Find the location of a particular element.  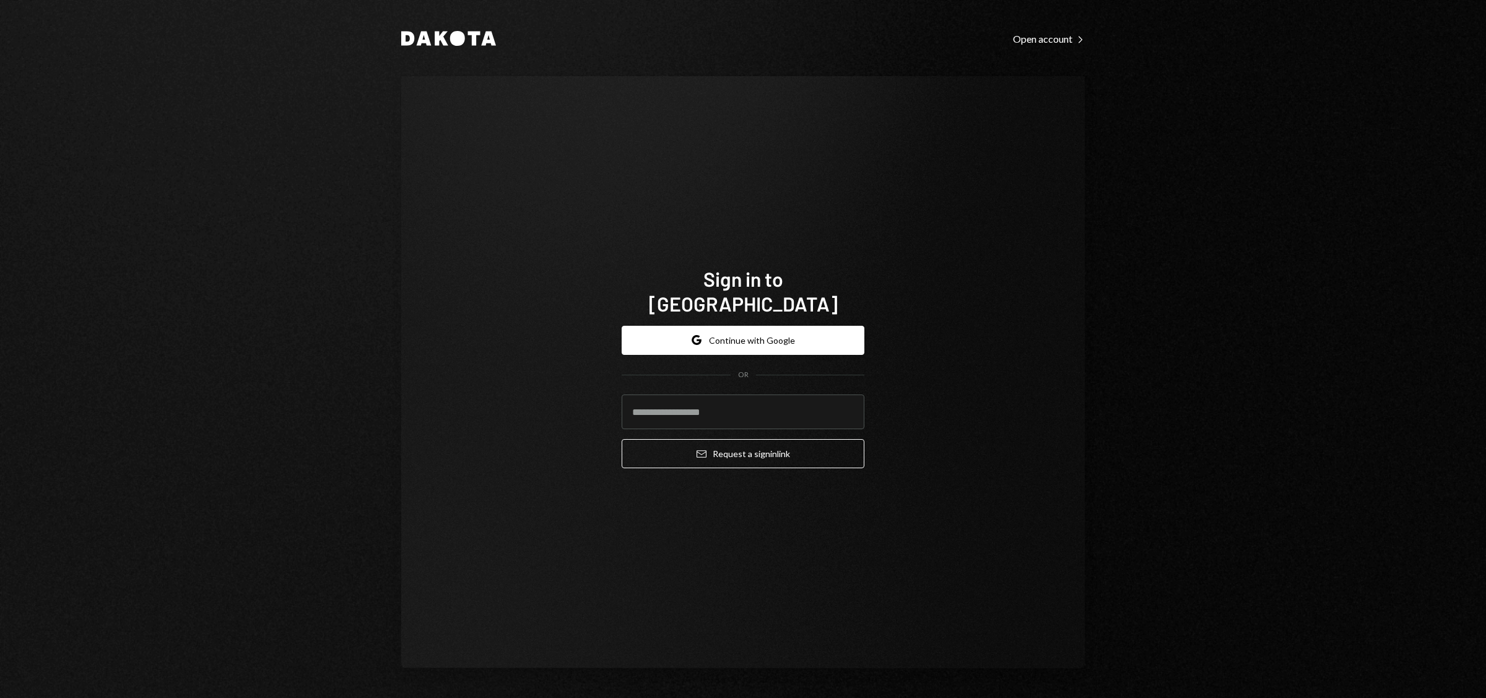

a: Open account is located at coordinates (1049, 38).